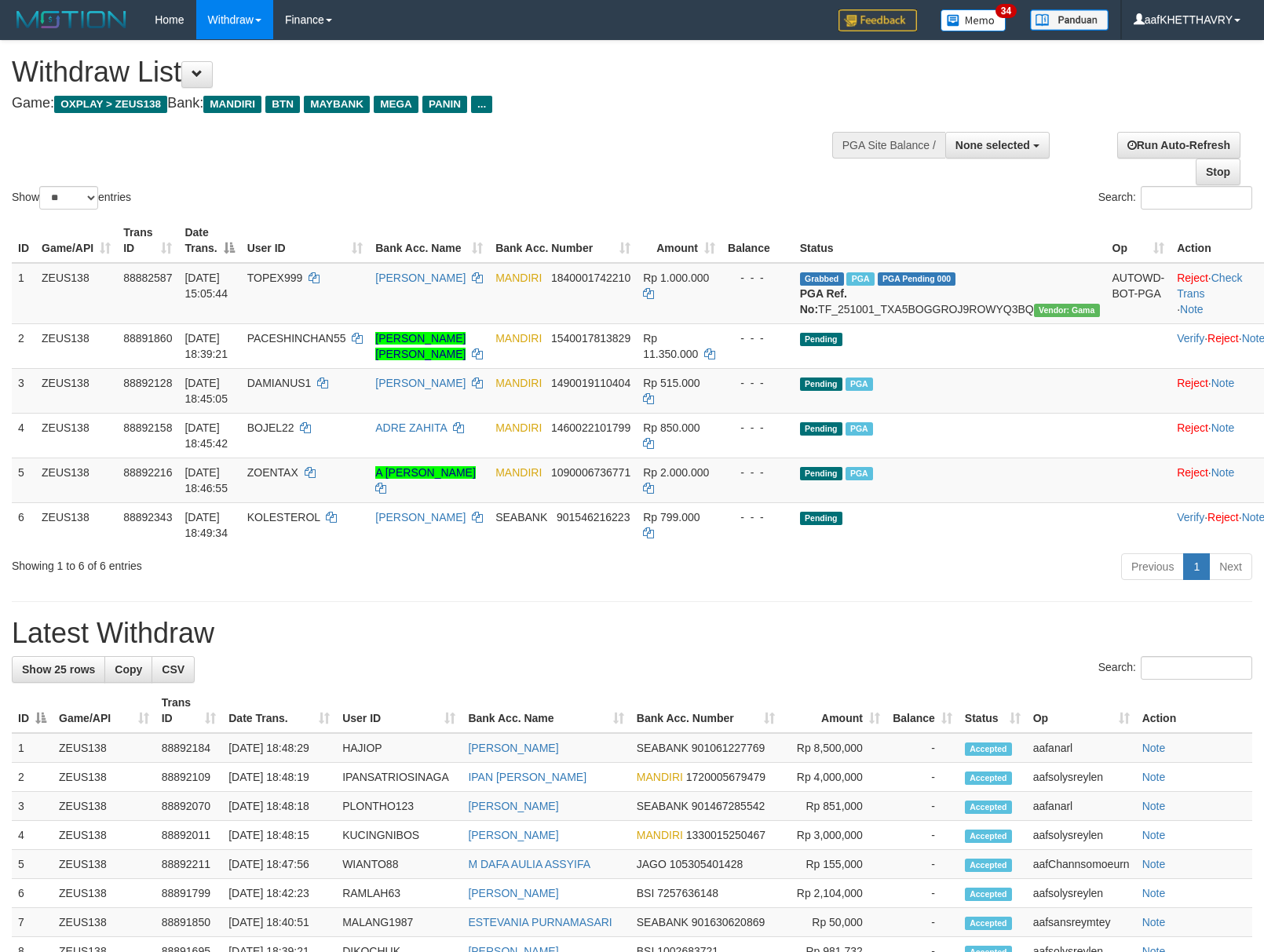 This screenshot has height=952, width=1264. Describe the element at coordinates (1067, 311) in the screenshot. I see `span: Vendor URL: https://trx31.1velocity.biz` at that location.